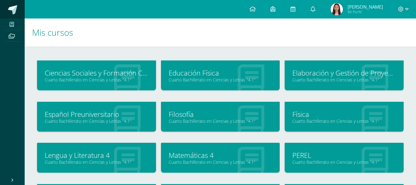 This screenshot has height=185, width=416. I want to click on a: Filosofía, so click(220, 114).